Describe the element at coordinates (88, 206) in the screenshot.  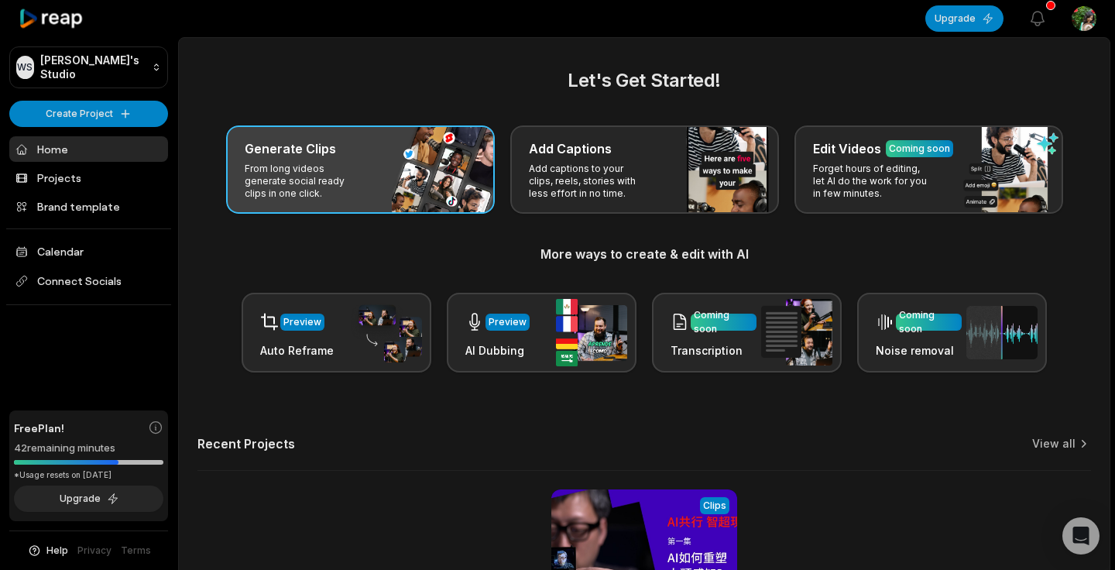
I see `a: Brand template` at that location.